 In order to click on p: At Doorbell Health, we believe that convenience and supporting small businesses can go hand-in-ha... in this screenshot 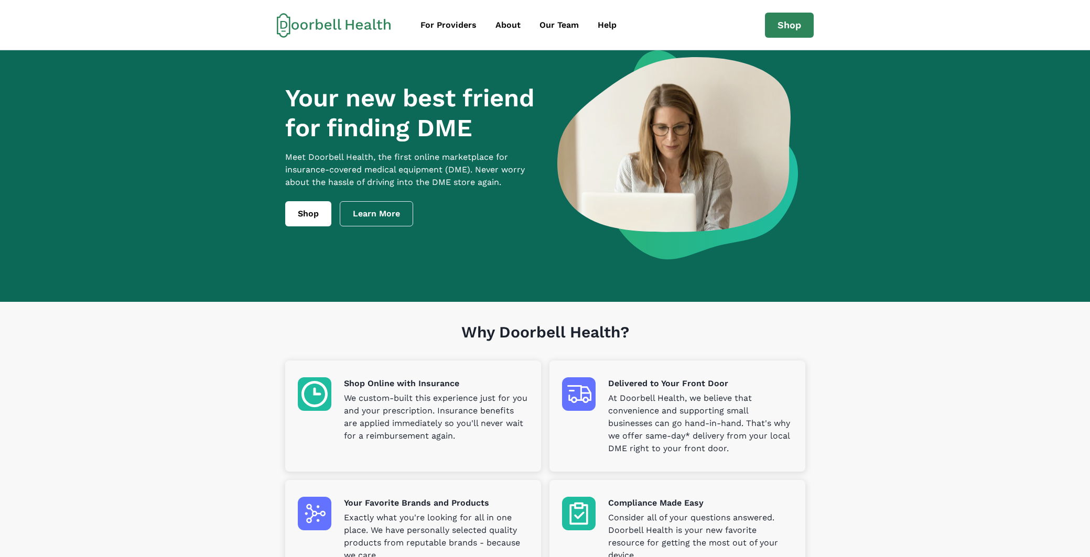, I will do `click(700, 424)`.